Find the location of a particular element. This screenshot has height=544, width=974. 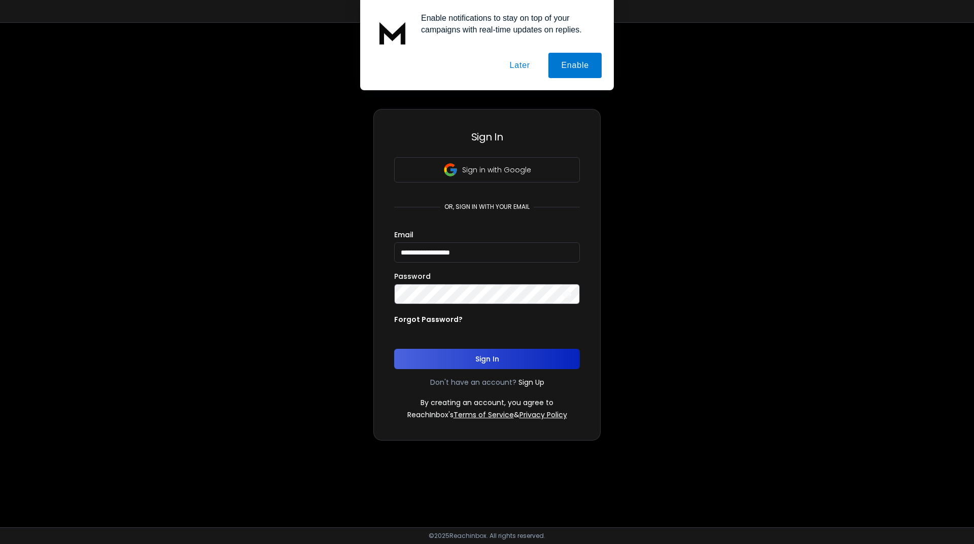

button: Enable is located at coordinates (575, 65).